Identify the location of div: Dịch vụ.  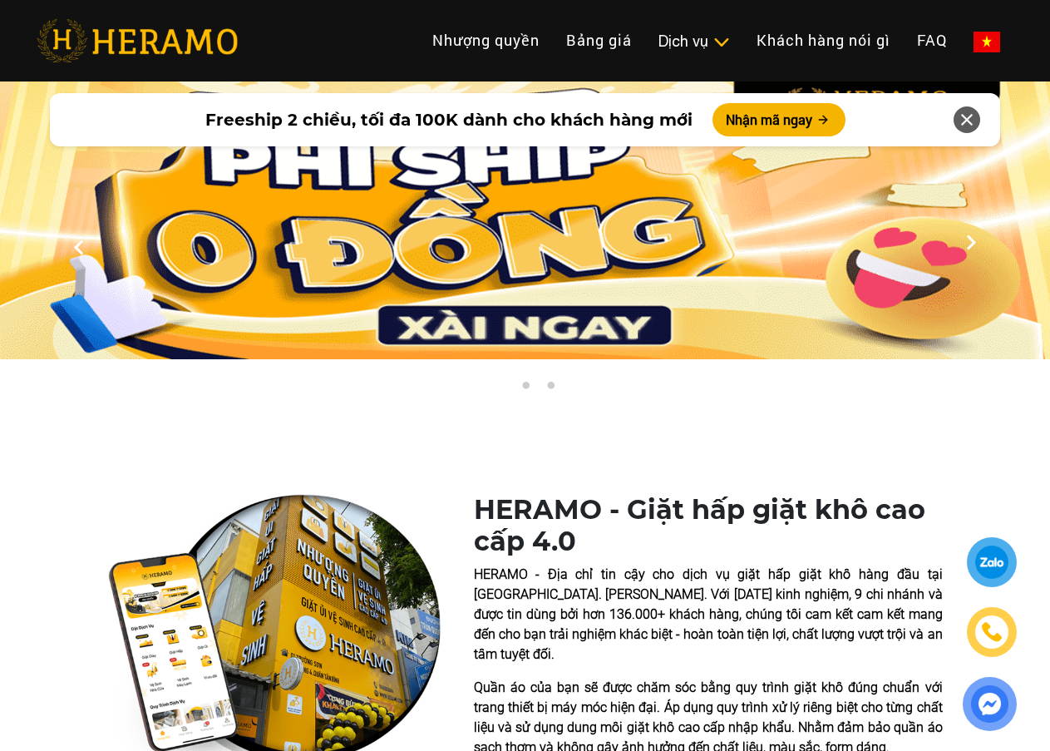
(694, 41).